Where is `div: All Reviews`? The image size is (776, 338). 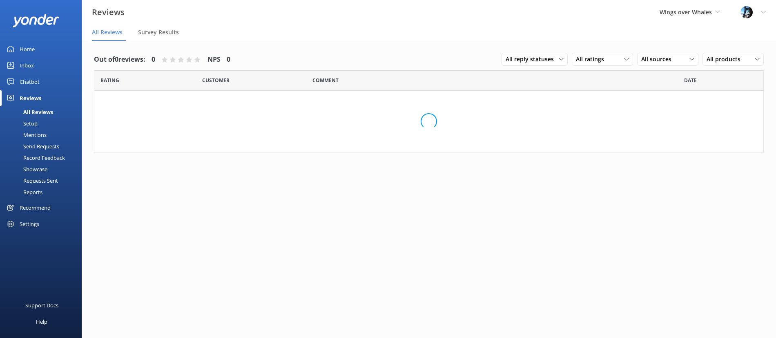
div: All Reviews is located at coordinates (29, 112).